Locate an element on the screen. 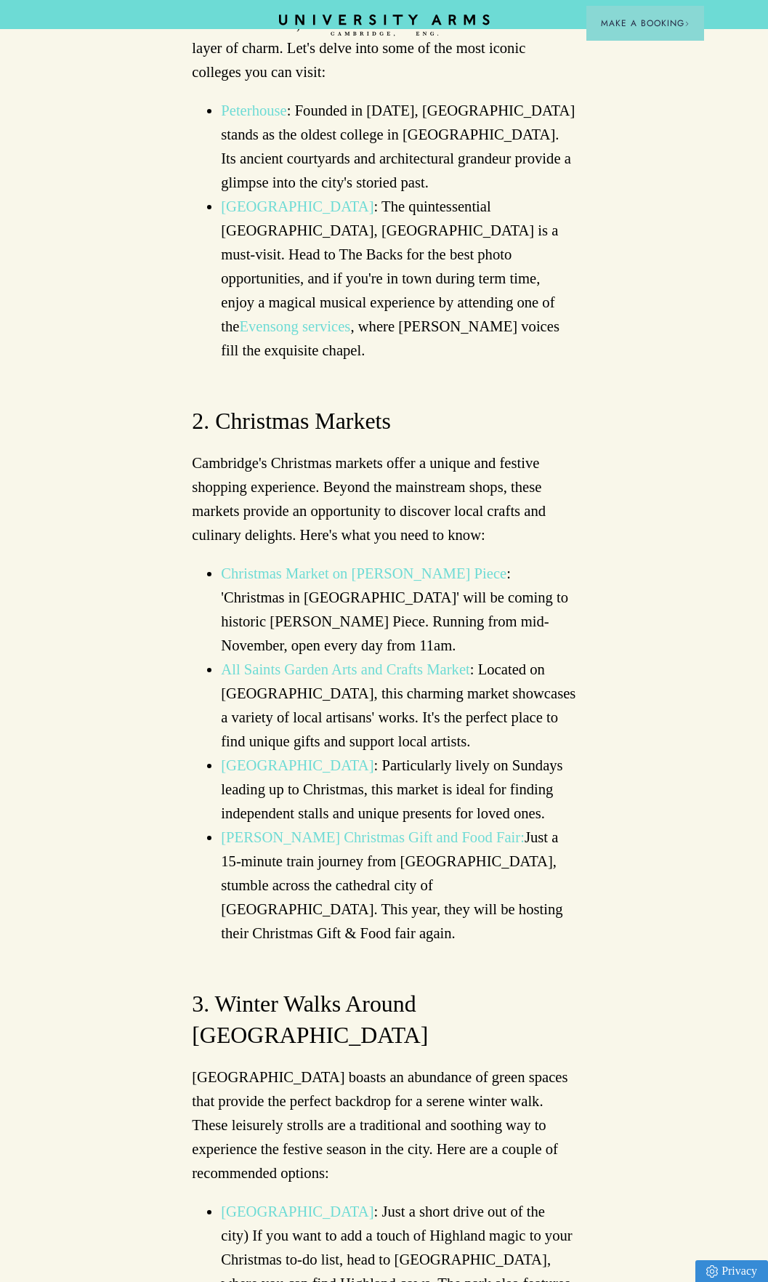 The height and width of the screenshot is (1282, 768). img: Privacy is located at coordinates (712, 1271).